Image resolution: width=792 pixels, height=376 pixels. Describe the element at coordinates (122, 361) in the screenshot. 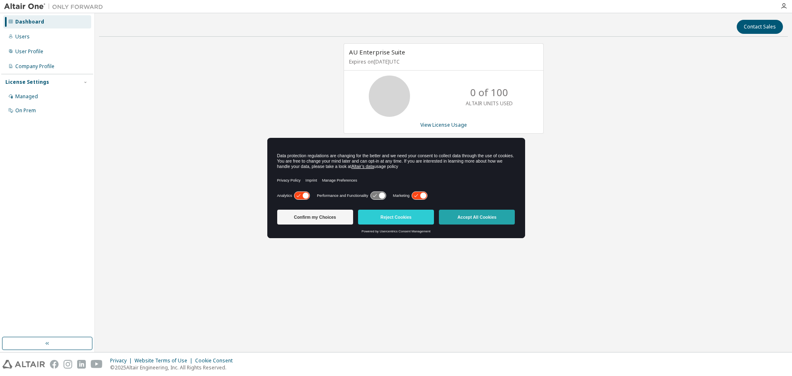

I see `div: Privacy` at that location.